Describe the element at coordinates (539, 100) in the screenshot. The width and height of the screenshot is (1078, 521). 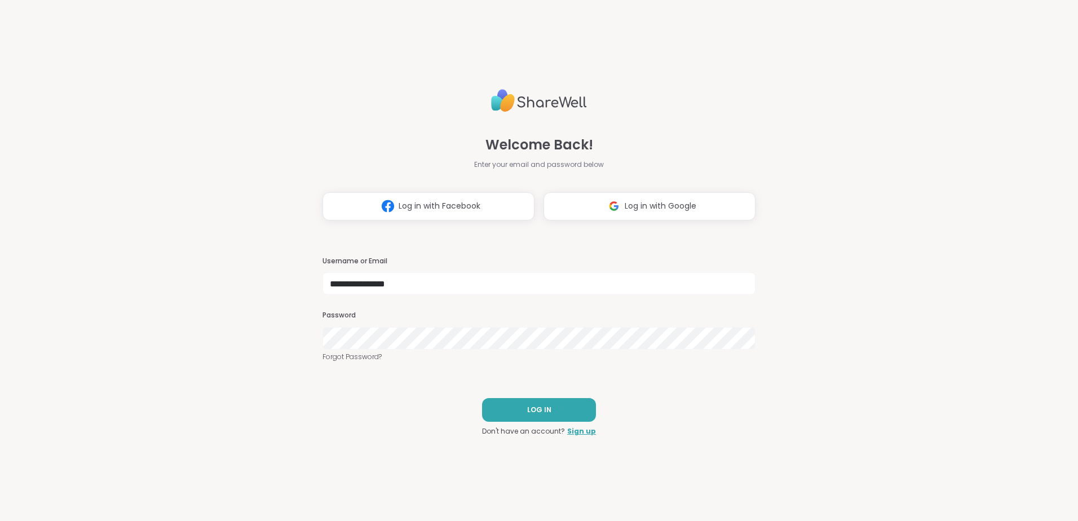
I see `img: ShareWell Logo` at that location.